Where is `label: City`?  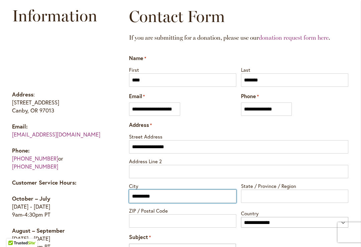
label: City is located at coordinates (183, 186).